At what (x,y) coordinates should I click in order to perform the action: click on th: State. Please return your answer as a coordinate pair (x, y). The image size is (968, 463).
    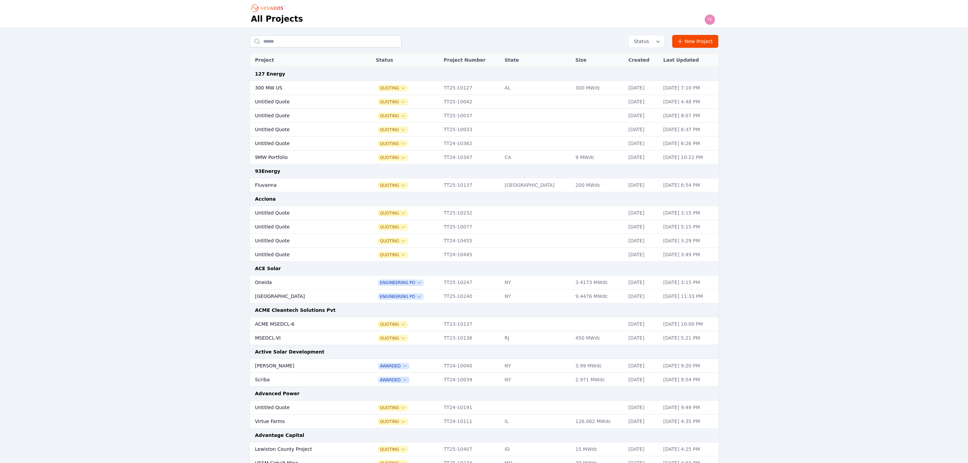
    Looking at the image, I should click on (537, 60).